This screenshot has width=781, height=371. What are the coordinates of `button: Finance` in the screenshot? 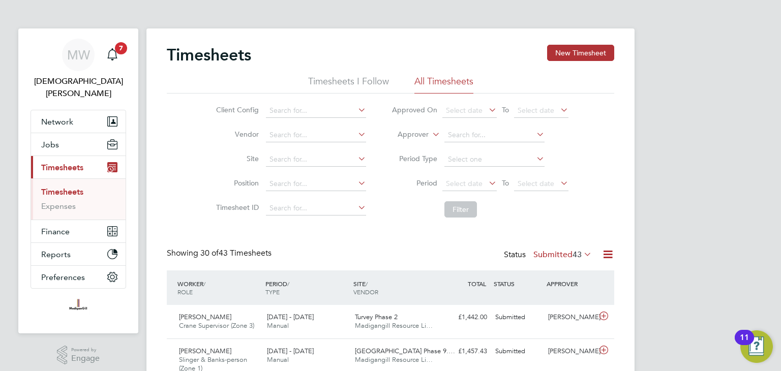 It's located at (78, 231).